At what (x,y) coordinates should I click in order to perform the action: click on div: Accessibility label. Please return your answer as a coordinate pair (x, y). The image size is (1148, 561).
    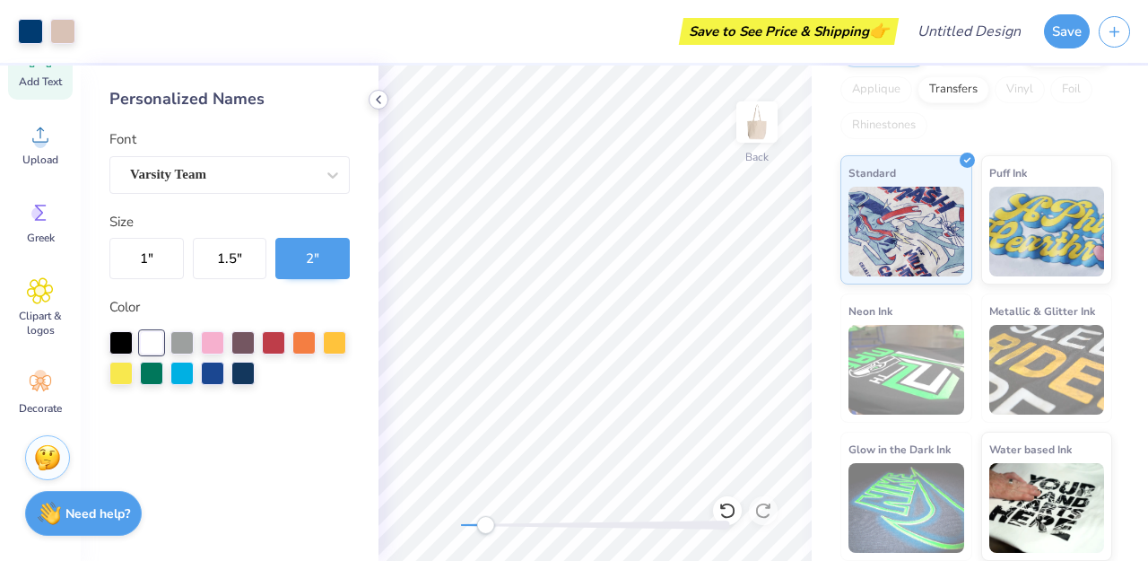
    Looking at the image, I should click on (485, 525).